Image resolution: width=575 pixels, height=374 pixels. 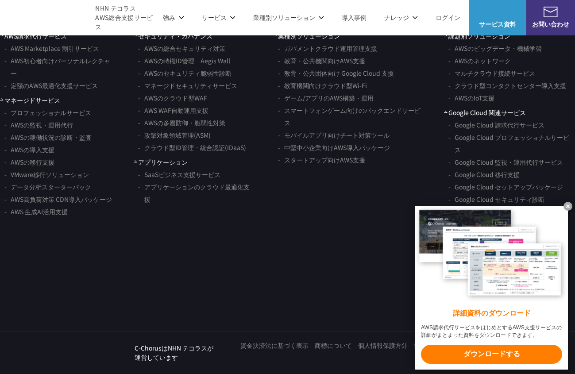 What do you see at coordinates (471, 98) in the screenshot?
I see `a: AWSのIoT支援` at bounding box center [471, 98].